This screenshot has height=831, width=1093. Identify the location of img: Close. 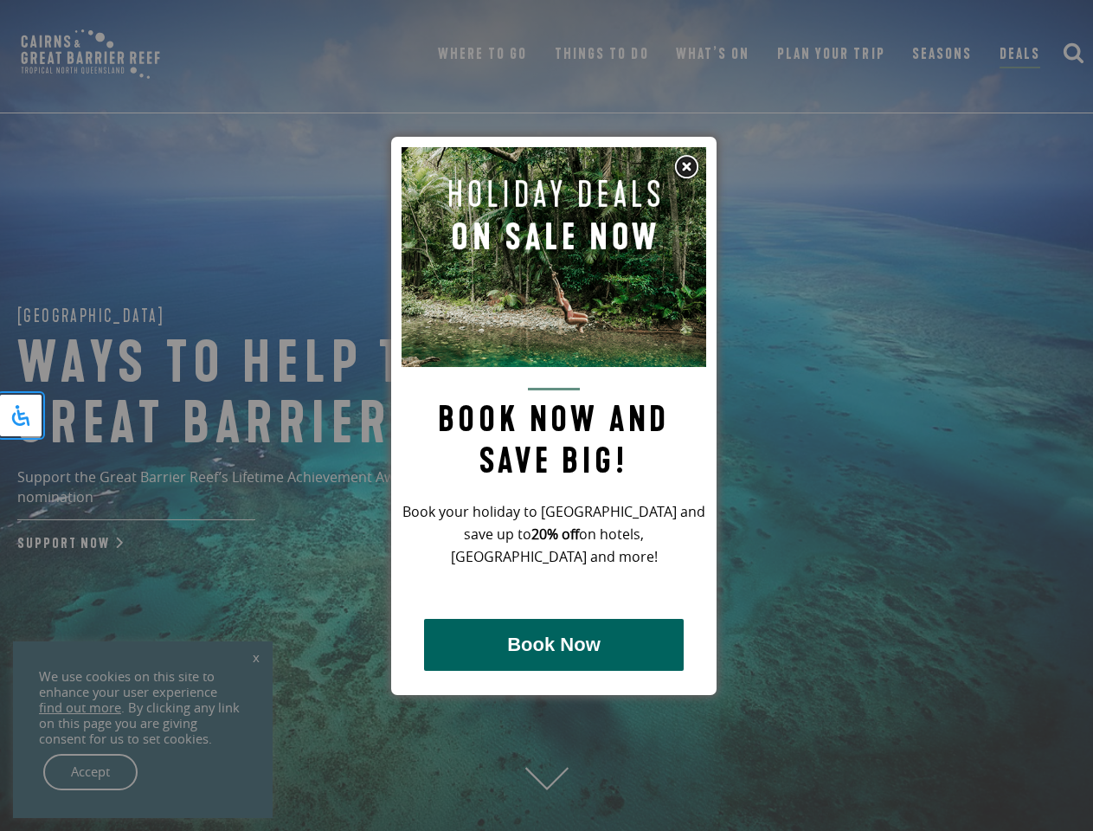
(686, 167).